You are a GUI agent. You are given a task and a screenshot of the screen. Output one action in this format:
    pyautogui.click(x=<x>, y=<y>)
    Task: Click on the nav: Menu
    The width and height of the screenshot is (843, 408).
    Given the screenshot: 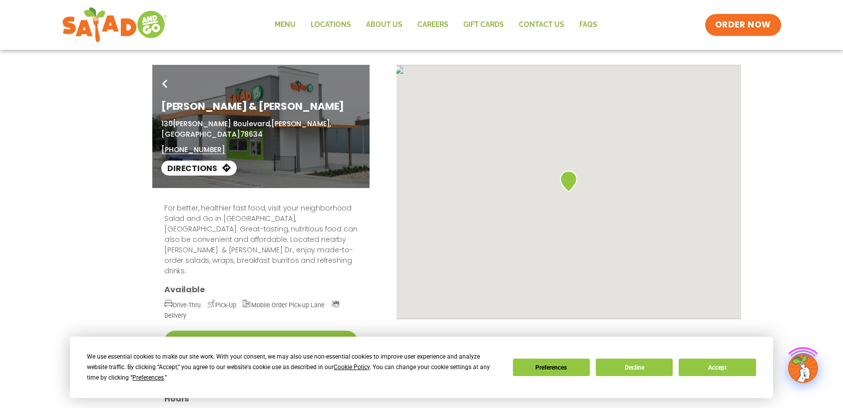 What is the action you would take?
    pyautogui.click(x=436, y=25)
    